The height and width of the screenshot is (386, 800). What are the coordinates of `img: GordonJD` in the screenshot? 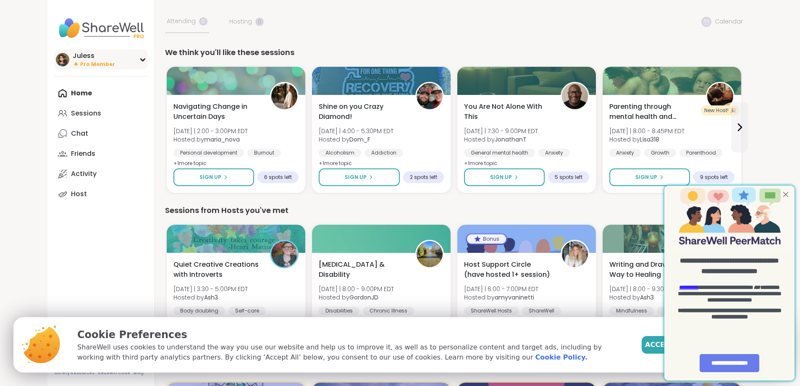 It's located at (430, 254).